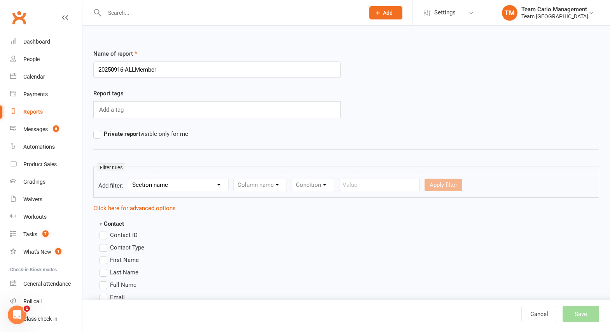  What do you see at coordinates (46, 301) in the screenshot?
I see `a: Roll call` at bounding box center [46, 301].